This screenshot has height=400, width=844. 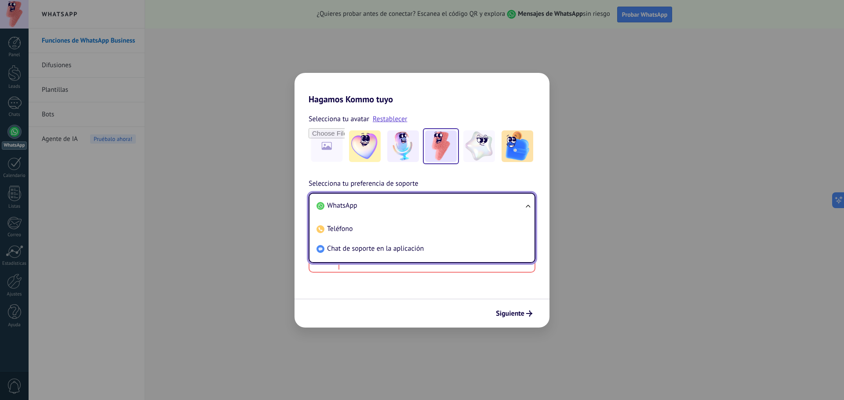 I want to click on img: -3.jpeg, so click(x=441, y=146).